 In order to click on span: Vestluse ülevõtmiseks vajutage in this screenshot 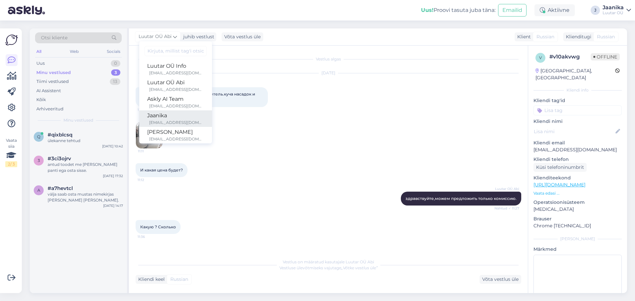, I will do `click(329, 268)`.